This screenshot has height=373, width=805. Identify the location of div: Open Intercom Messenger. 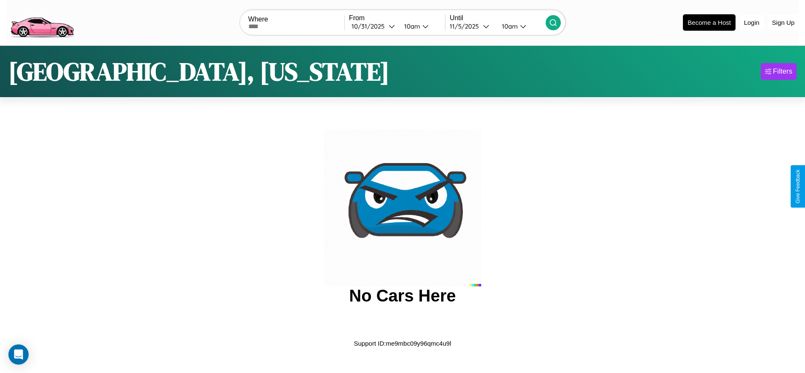
(19, 355).